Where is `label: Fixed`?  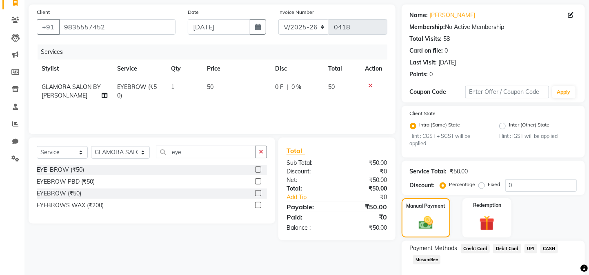
label: Fixed is located at coordinates (495, 185).